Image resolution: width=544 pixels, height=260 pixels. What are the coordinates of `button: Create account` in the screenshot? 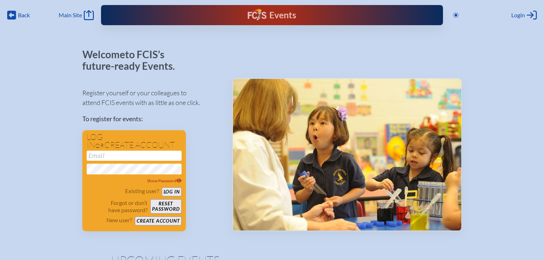 It's located at (158, 221).